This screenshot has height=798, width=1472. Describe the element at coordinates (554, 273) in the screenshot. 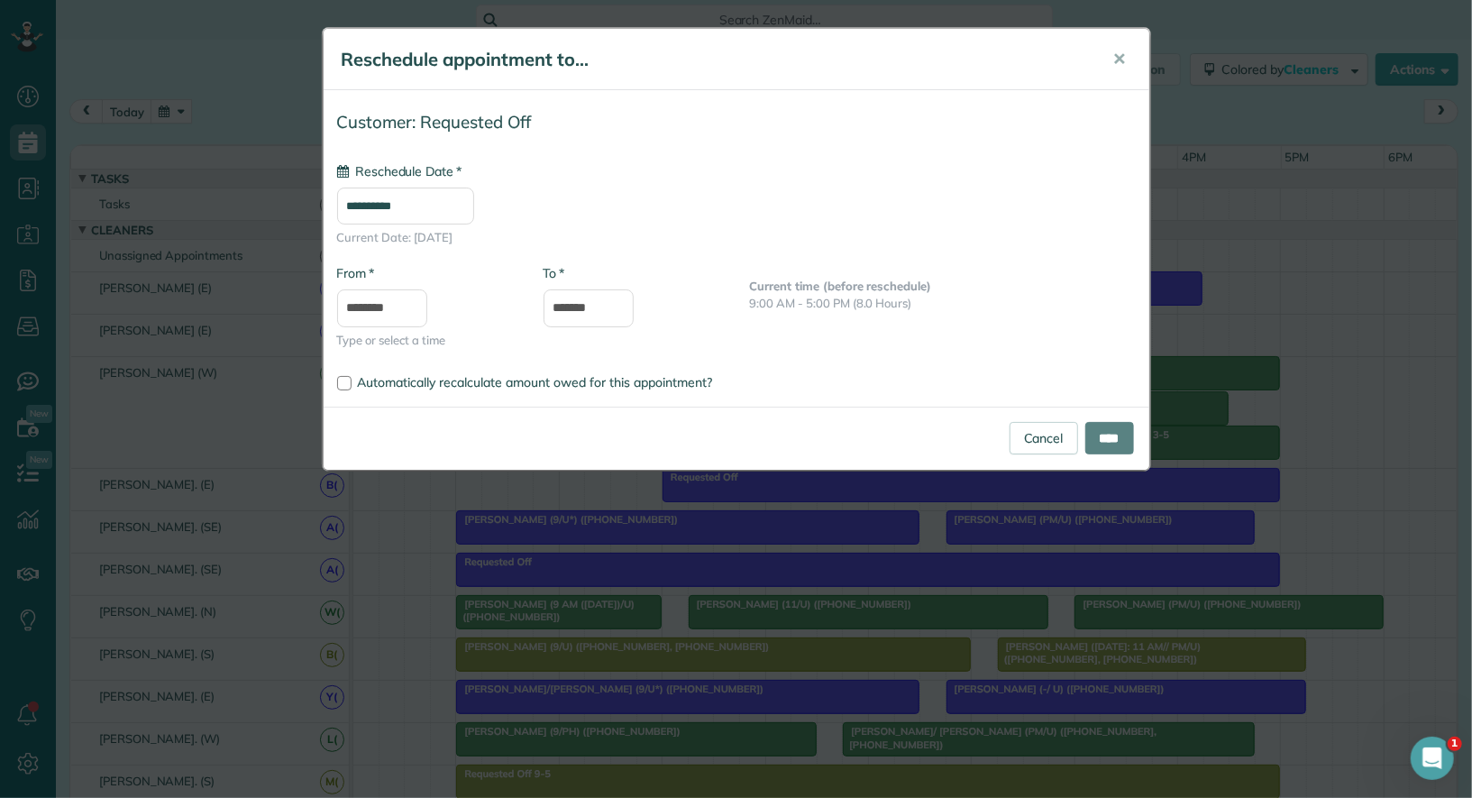

I see `label: To` at that location.